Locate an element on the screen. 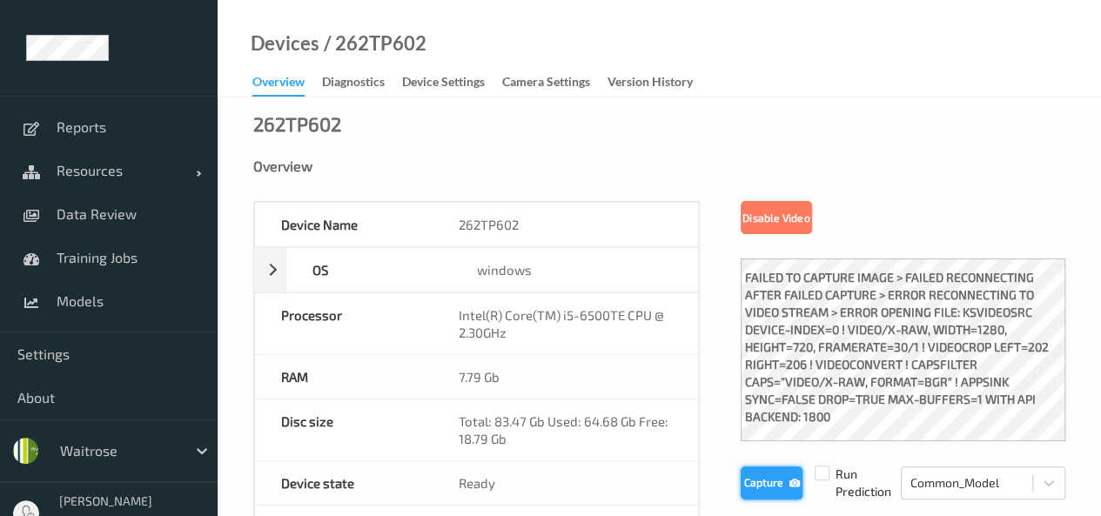  div: windows is located at coordinates (575, 270).